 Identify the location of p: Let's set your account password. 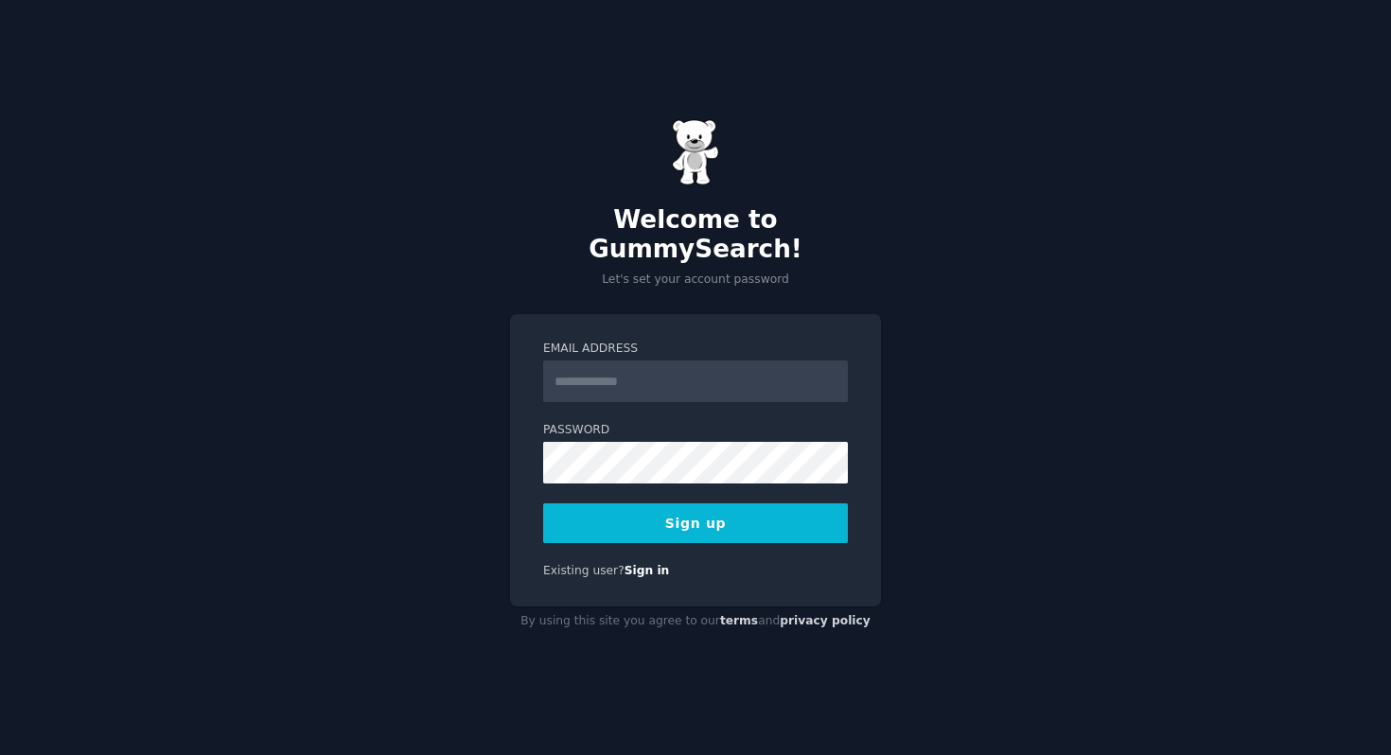
(696, 280).